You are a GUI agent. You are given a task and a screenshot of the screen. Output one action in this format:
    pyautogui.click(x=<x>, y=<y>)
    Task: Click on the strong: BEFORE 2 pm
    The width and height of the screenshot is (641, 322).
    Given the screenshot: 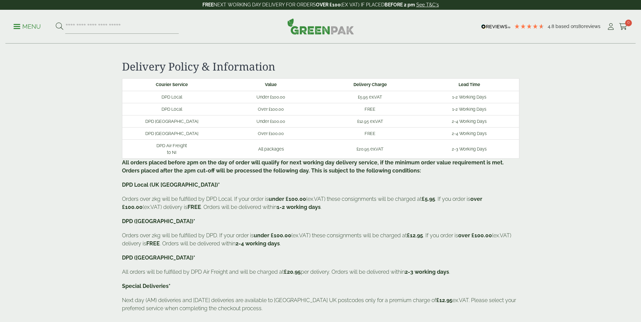 What is the action you would take?
    pyautogui.click(x=400, y=5)
    